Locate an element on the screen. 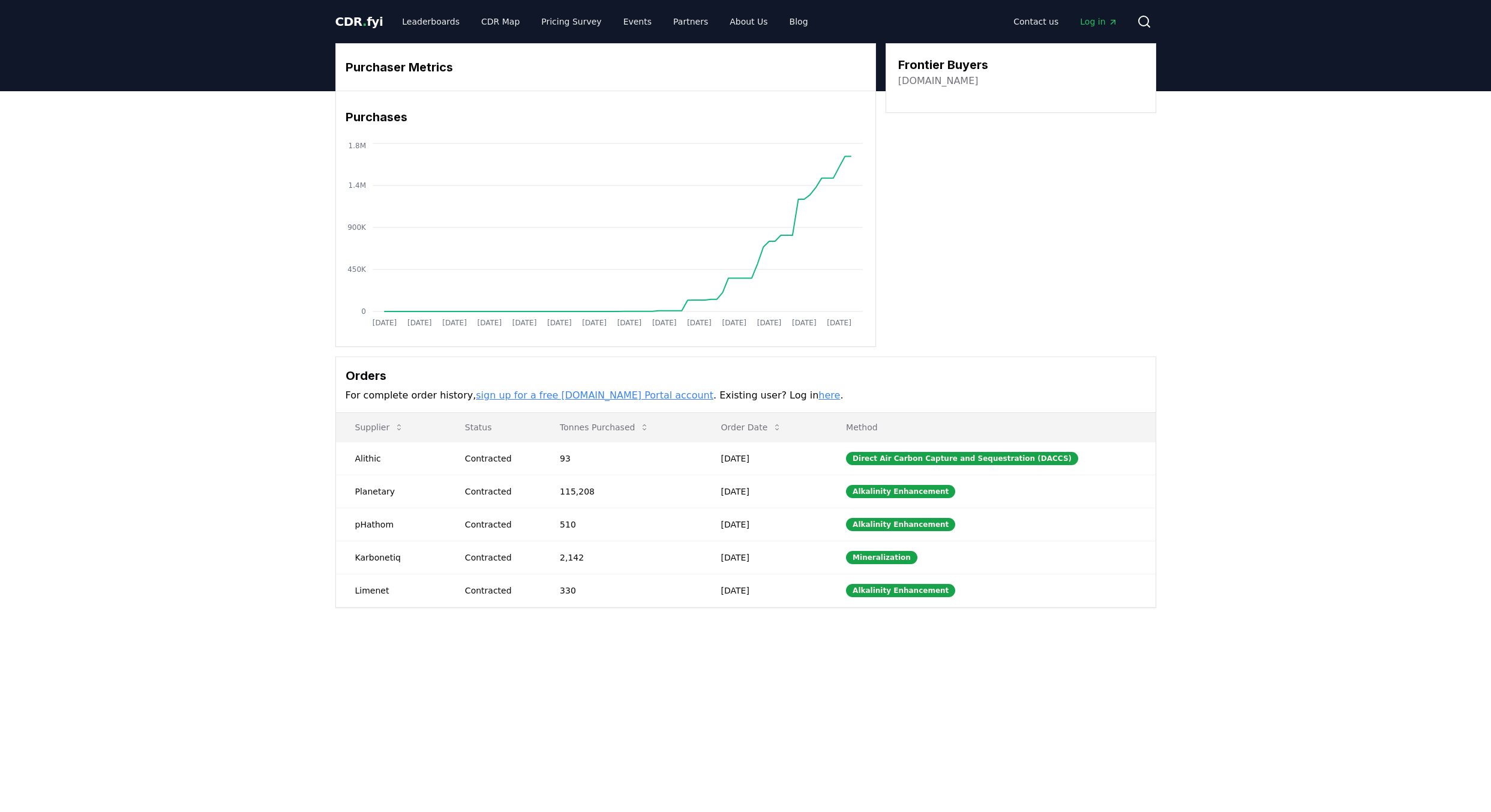 The width and height of the screenshot is (1491, 812). td: 2,142 is located at coordinates (621, 557).